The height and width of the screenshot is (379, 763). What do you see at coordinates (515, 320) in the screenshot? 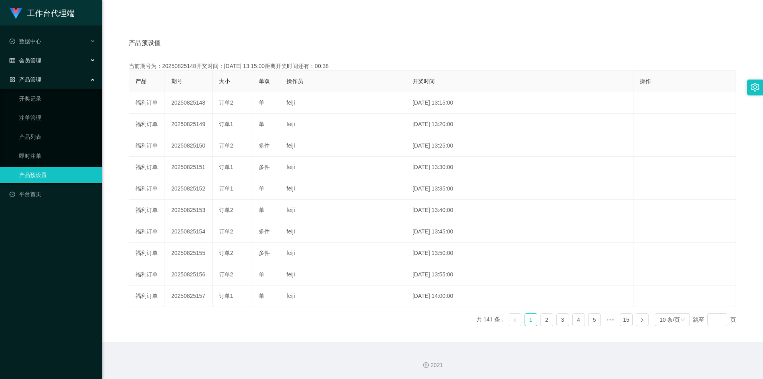
I see `li: 上一页` at bounding box center [515, 320].